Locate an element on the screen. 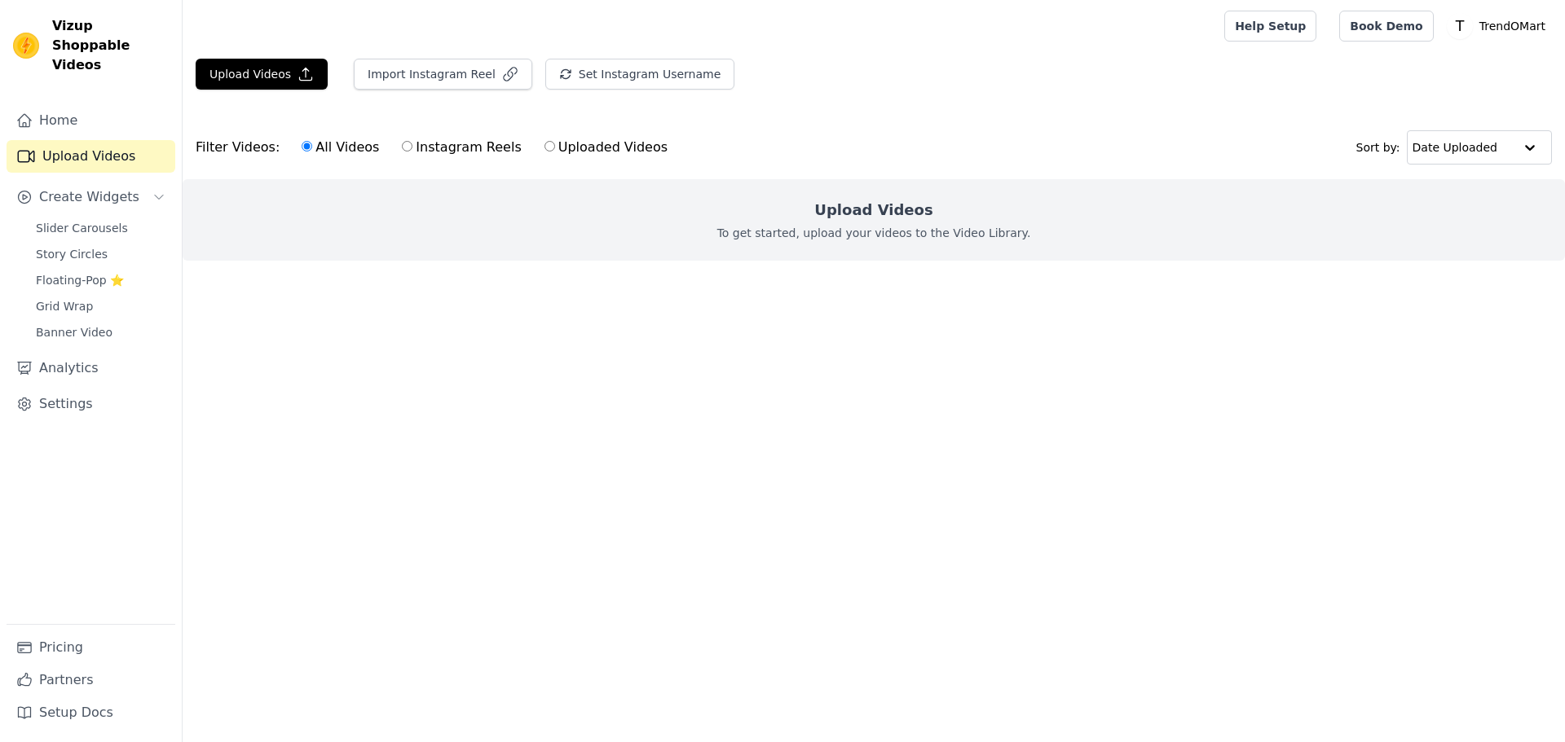 The width and height of the screenshot is (1565, 742). button: Set Instagram Username is located at coordinates (640, 74).